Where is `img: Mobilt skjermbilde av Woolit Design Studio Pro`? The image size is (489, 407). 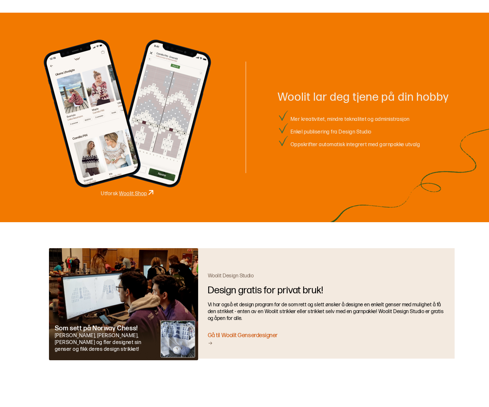 img: Mobilt skjermbilde av Woolit Design Studio Pro is located at coordinates (163, 113).